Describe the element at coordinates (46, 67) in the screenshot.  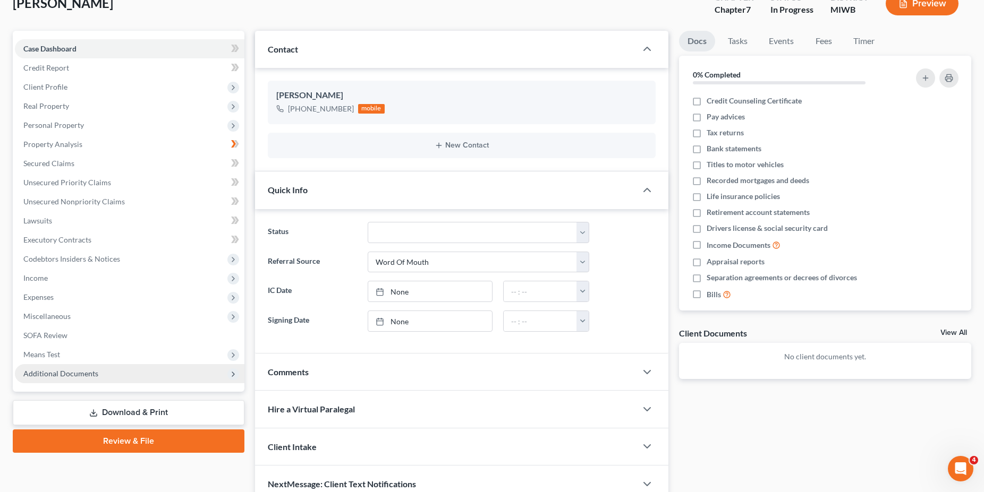
I see `span: Credit Report` at that location.